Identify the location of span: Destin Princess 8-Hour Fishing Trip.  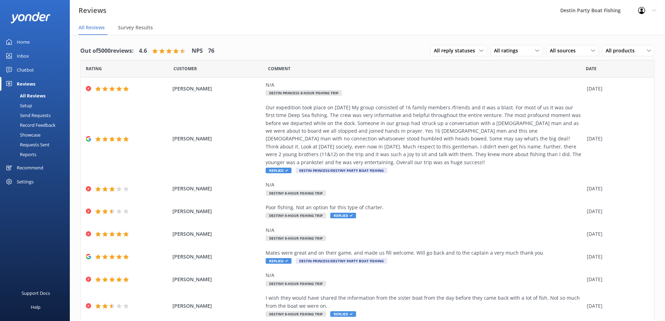
(304, 93).